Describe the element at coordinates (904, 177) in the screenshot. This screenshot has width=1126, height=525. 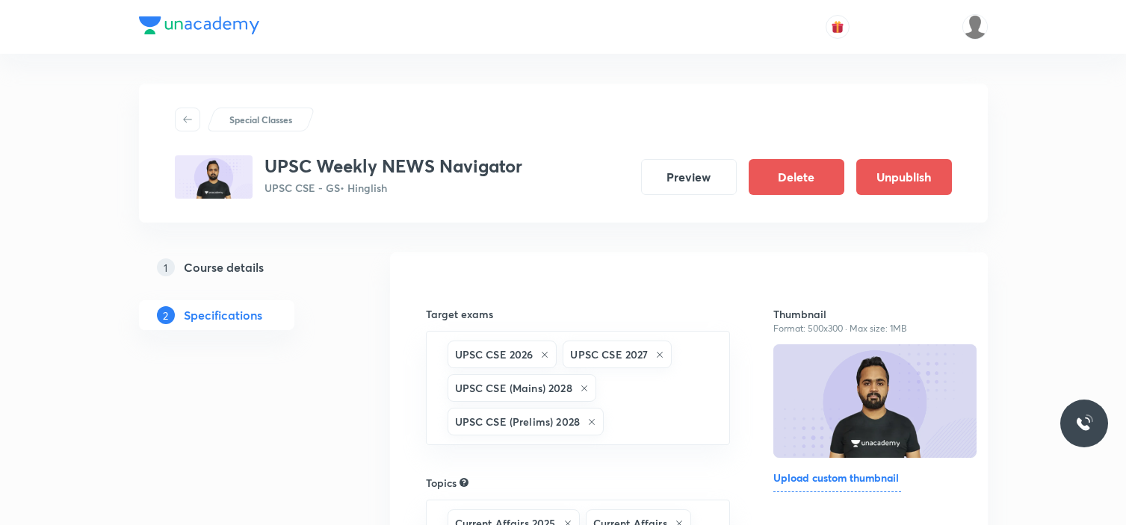
I see `button: Unpublish` at that location.